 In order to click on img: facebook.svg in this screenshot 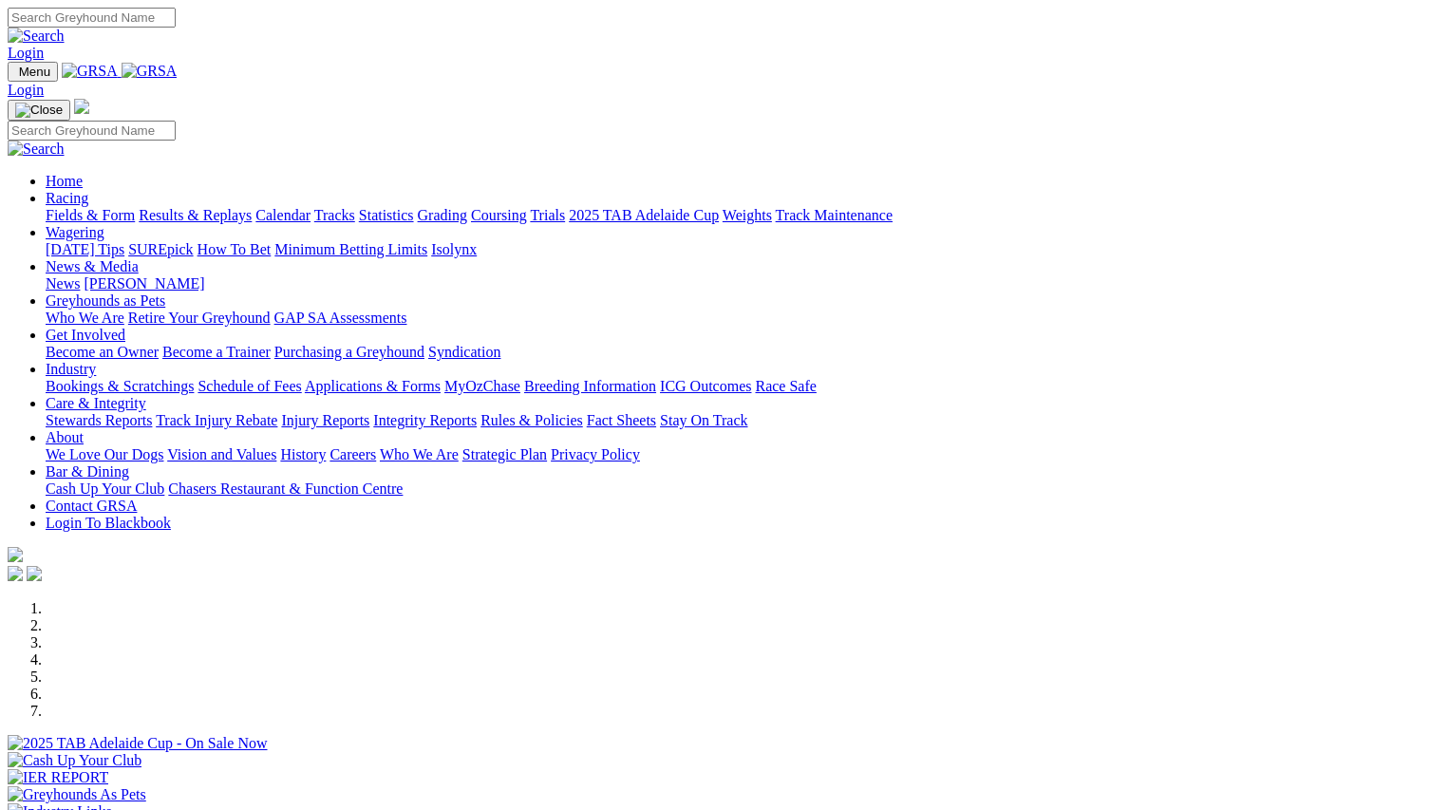, I will do `click(15, 573)`.